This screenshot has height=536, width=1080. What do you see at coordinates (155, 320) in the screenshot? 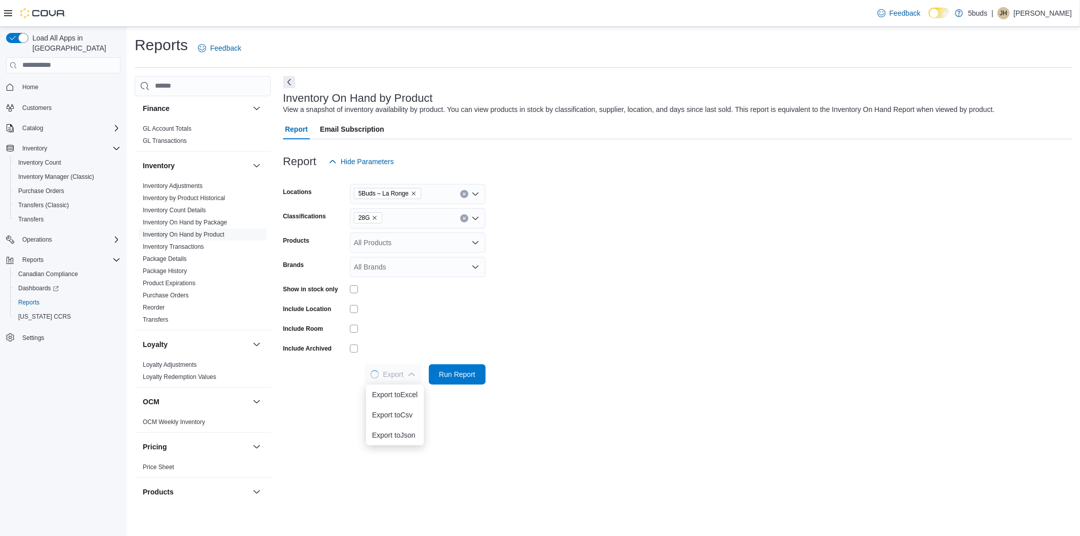
I see `a: Transfers` at bounding box center [155, 320].